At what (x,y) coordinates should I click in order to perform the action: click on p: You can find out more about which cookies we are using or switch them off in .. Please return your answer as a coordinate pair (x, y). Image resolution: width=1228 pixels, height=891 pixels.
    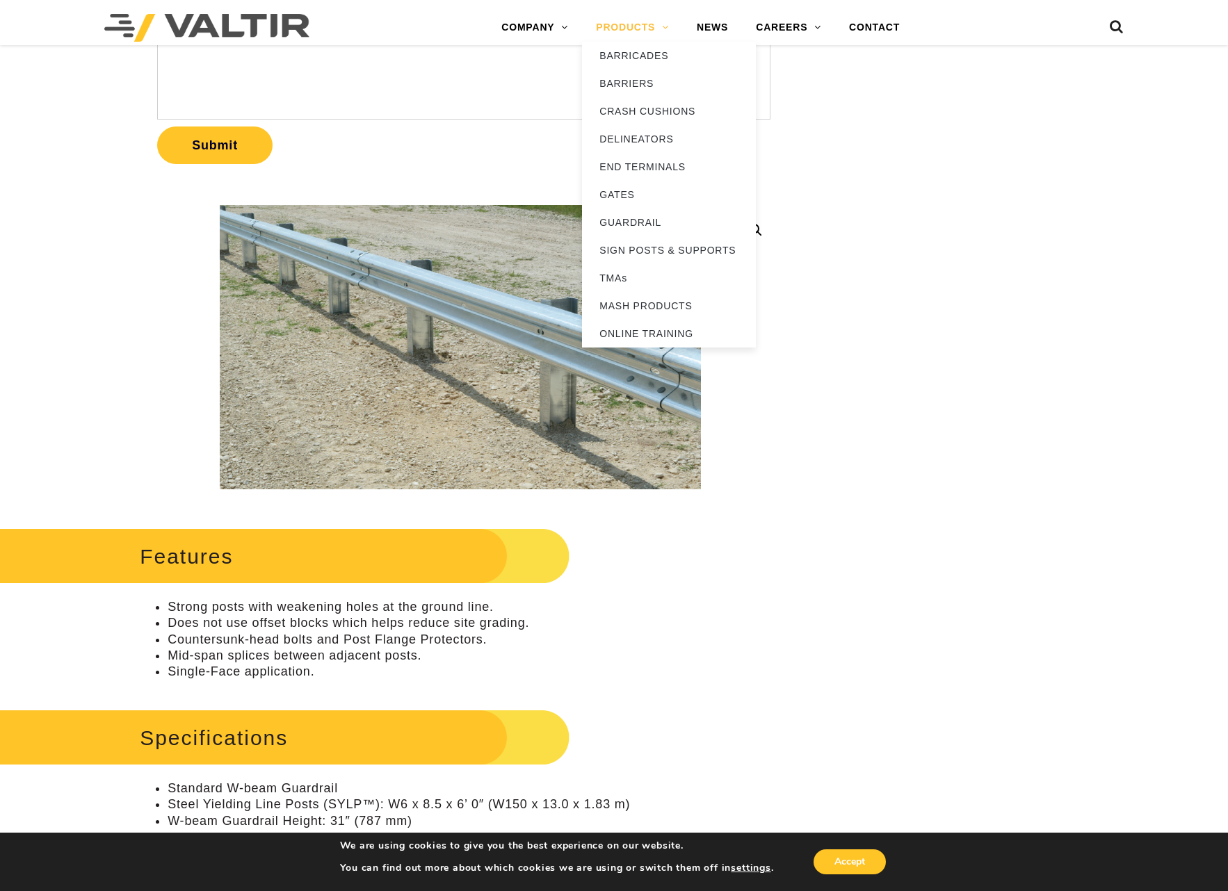
    Looking at the image, I should click on (557, 868).